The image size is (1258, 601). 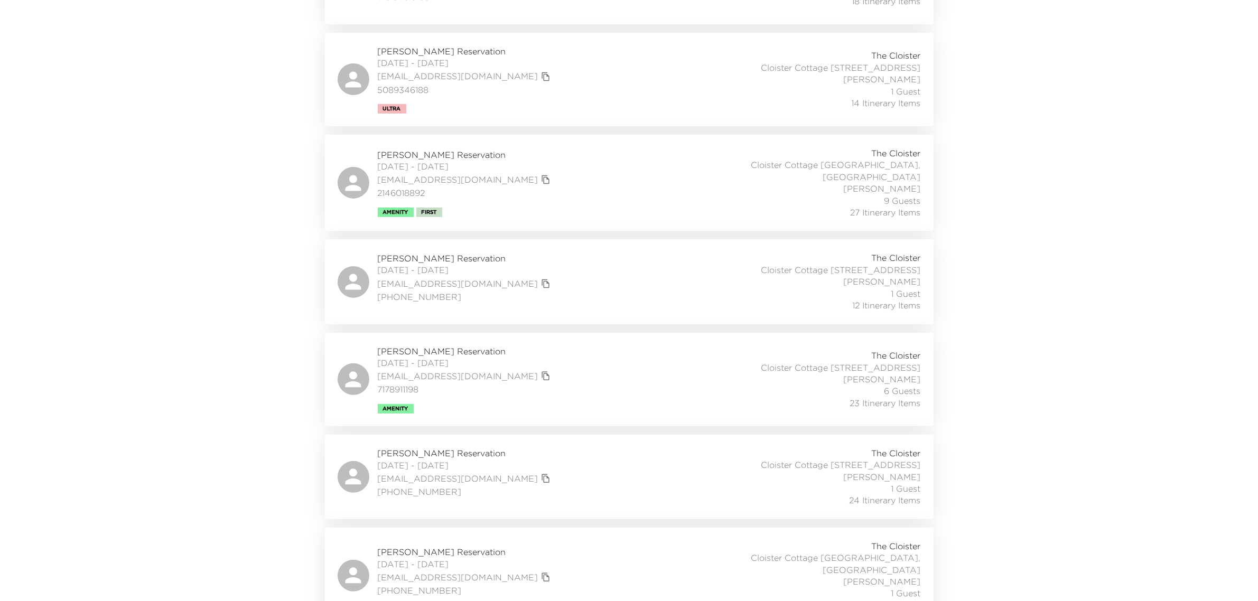 What do you see at coordinates (886, 305) in the screenshot?
I see `span: 12 Itinerary Items` at bounding box center [886, 305].